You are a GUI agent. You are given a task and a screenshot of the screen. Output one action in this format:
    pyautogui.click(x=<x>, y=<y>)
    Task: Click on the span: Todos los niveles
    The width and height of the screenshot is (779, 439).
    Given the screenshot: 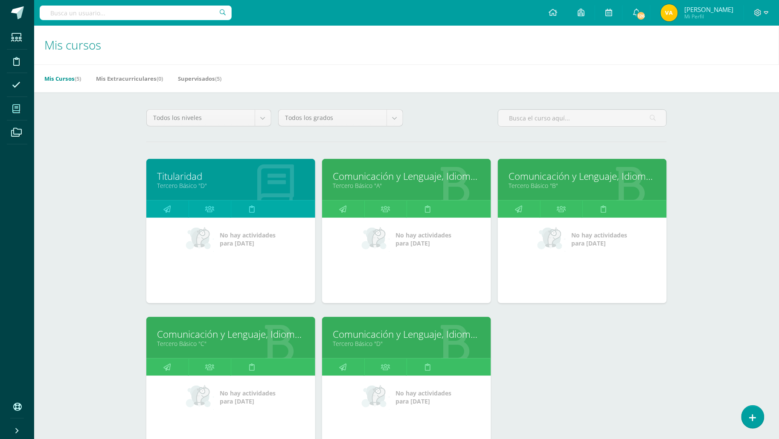 What is the action you would take?
    pyautogui.click(x=201, y=118)
    